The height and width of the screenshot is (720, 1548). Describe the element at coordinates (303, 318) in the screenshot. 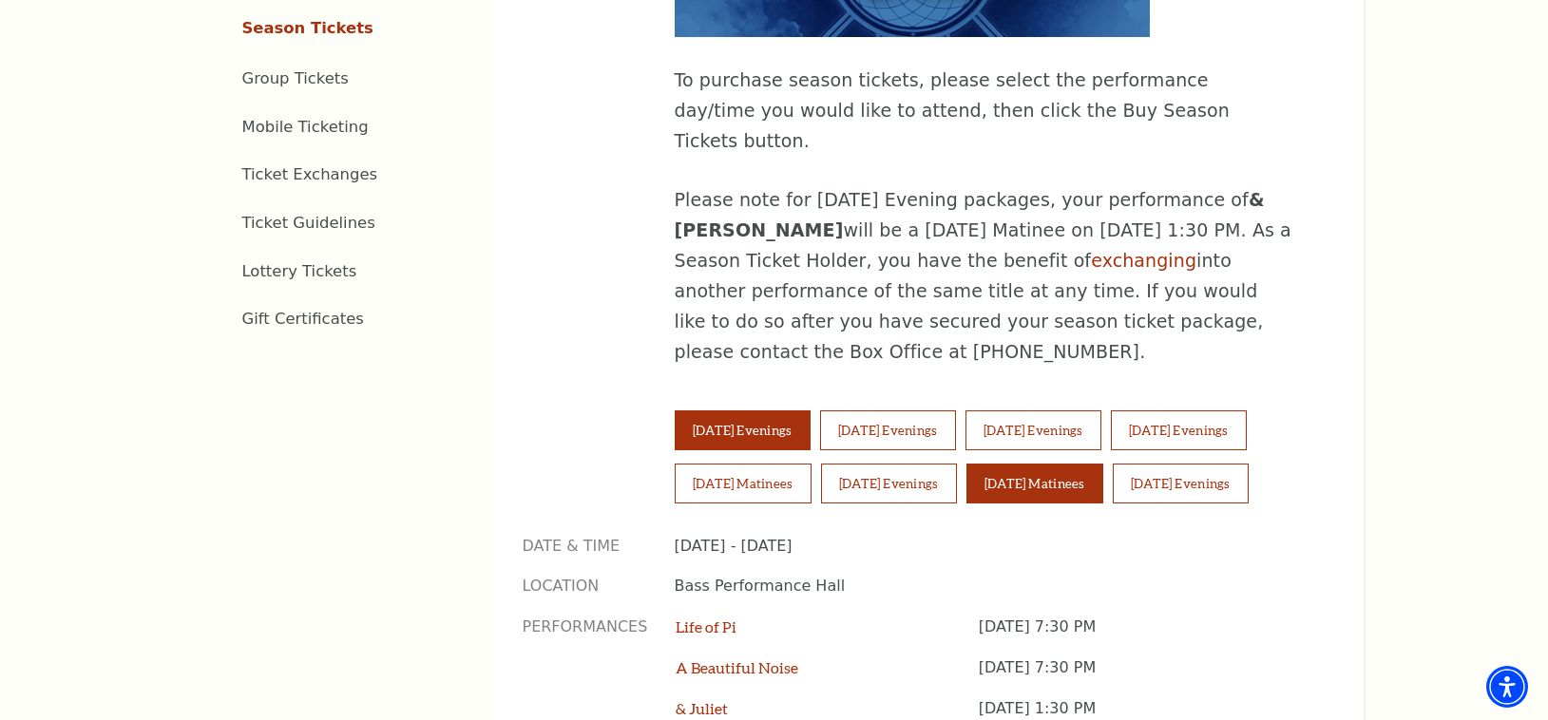

I see `a: Gift Certificates` at that location.